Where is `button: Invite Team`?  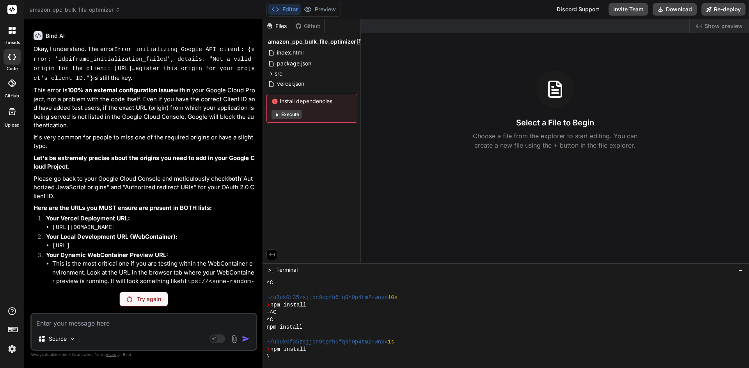 button: Invite Team is located at coordinates (628, 9).